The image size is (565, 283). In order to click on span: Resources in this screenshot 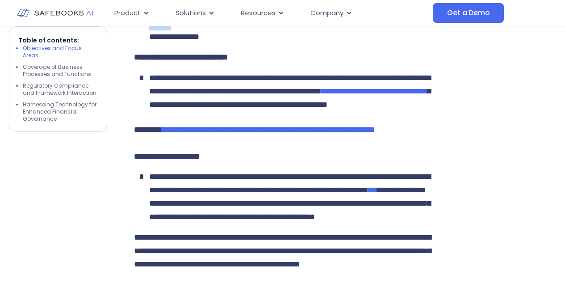, I will do `click(258, 13)`.